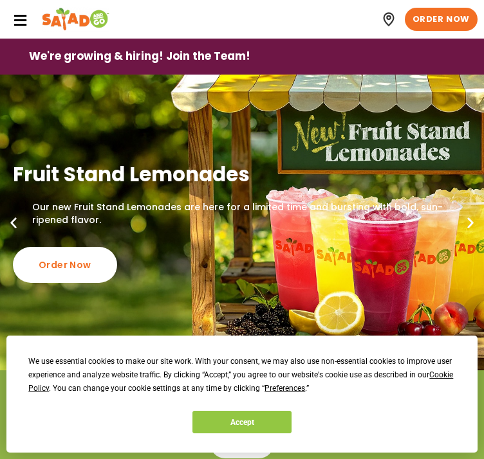 This screenshot has height=459, width=484. I want to click on a: ORDER NOW, so click(441, 19).